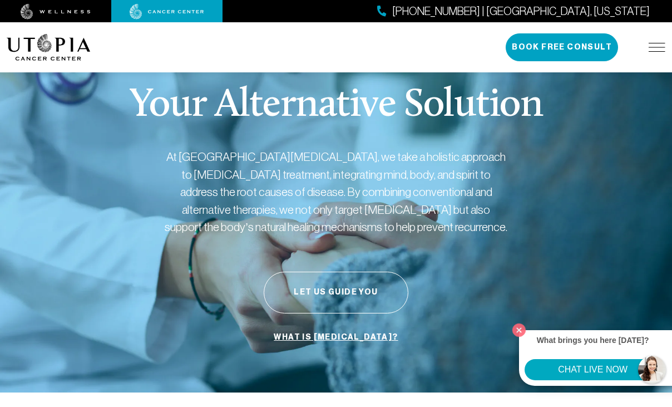  I want to click on img: logo, so click(48, 47).